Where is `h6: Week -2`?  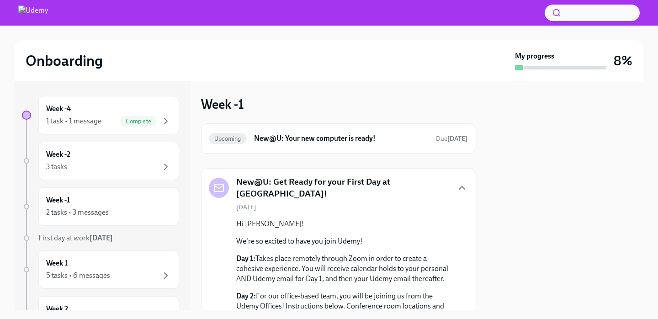 h6: Week -2 is located at coordinates (58, 154).